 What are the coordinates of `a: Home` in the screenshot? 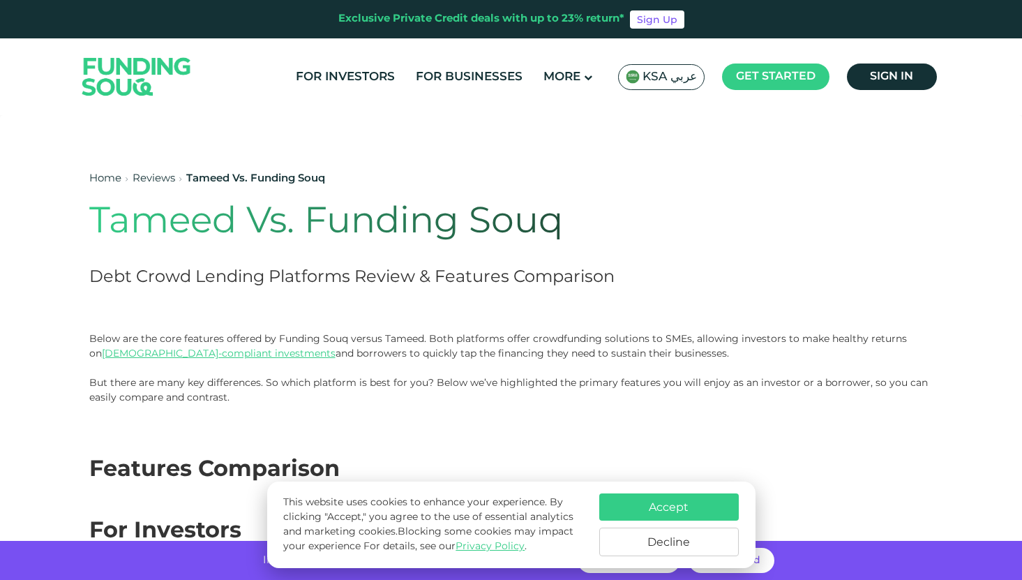 It's located at (105, 179).